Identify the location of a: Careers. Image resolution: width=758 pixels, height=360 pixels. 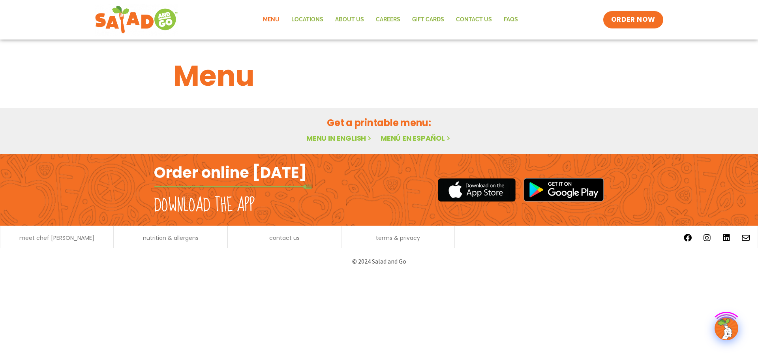
(388, 20).